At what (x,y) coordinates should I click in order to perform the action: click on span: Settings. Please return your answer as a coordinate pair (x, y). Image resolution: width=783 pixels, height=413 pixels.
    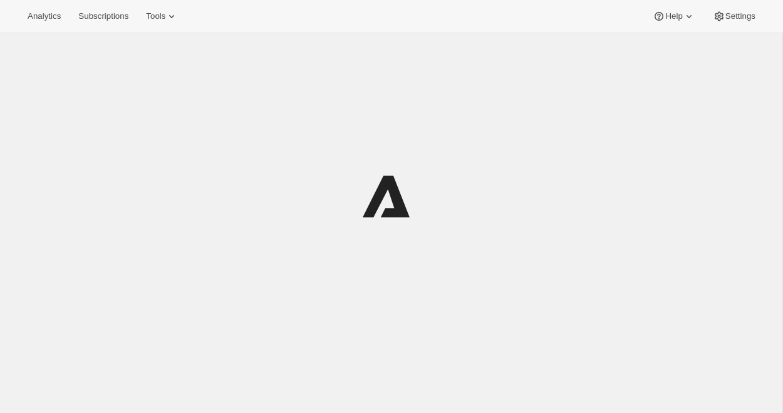
    Looking at the image, I should click on (740, 16).